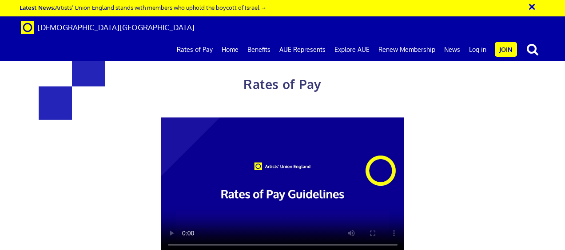  I want to click on a: Join, so click(506, 49).